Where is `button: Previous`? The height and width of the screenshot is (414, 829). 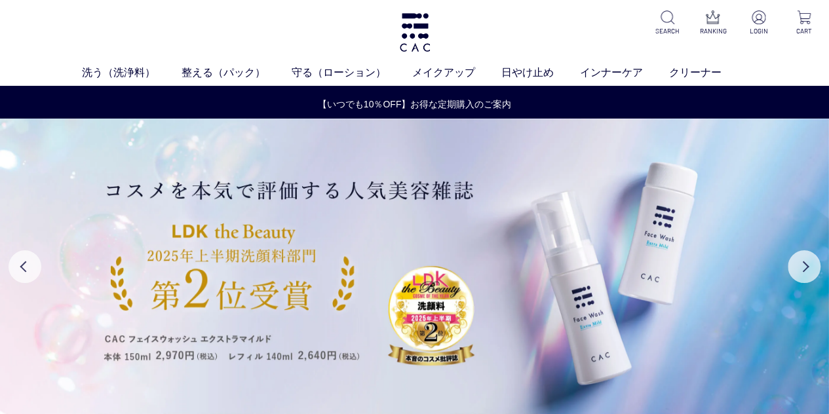
button: Previous is located at coordinates (25, 267).